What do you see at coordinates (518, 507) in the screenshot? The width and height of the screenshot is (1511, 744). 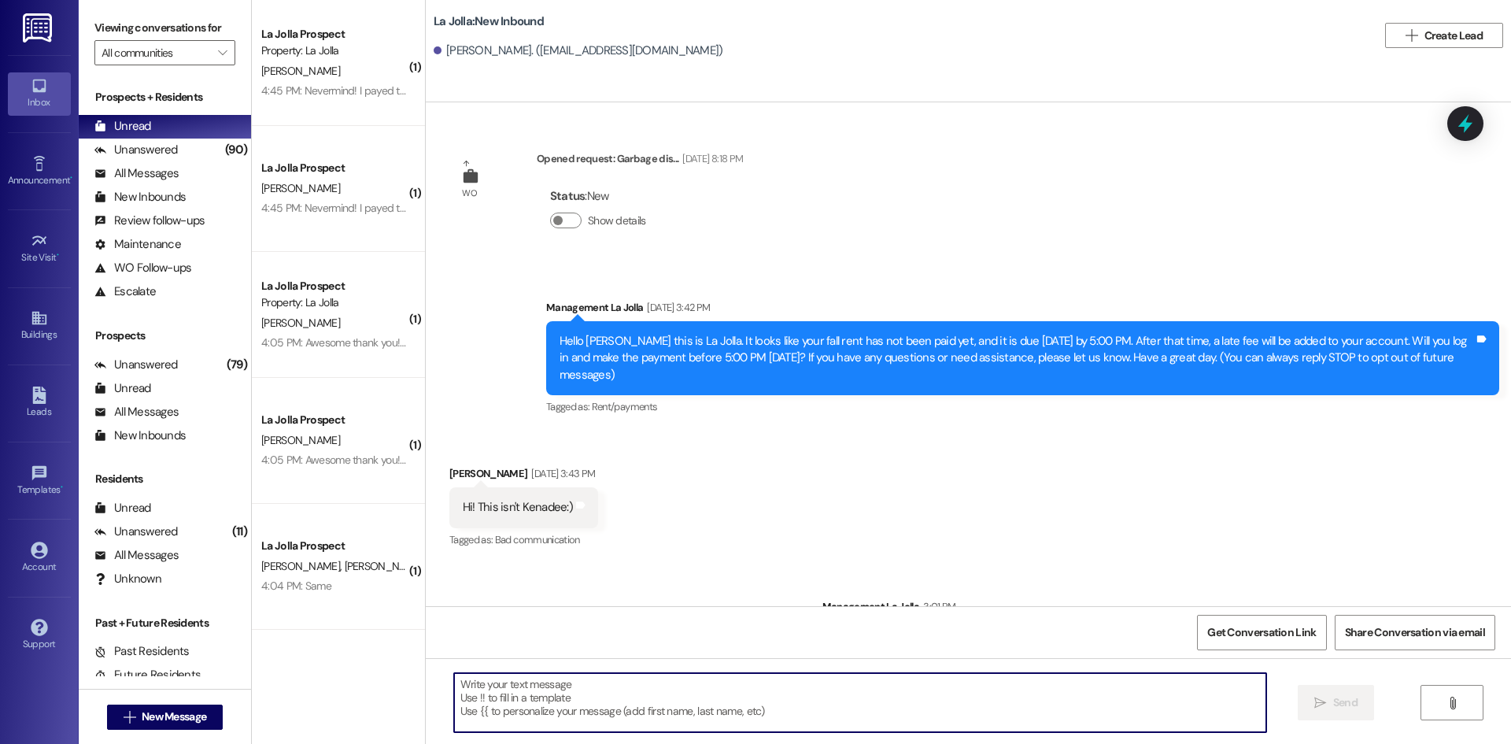 I see `div: Hi! This isn't Kenadee:)` at bounding box center [518, 507].